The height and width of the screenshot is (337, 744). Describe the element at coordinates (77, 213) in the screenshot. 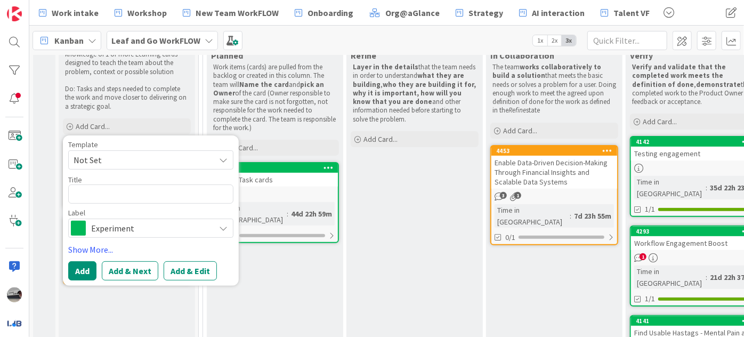

I see `span: Label` at that location.